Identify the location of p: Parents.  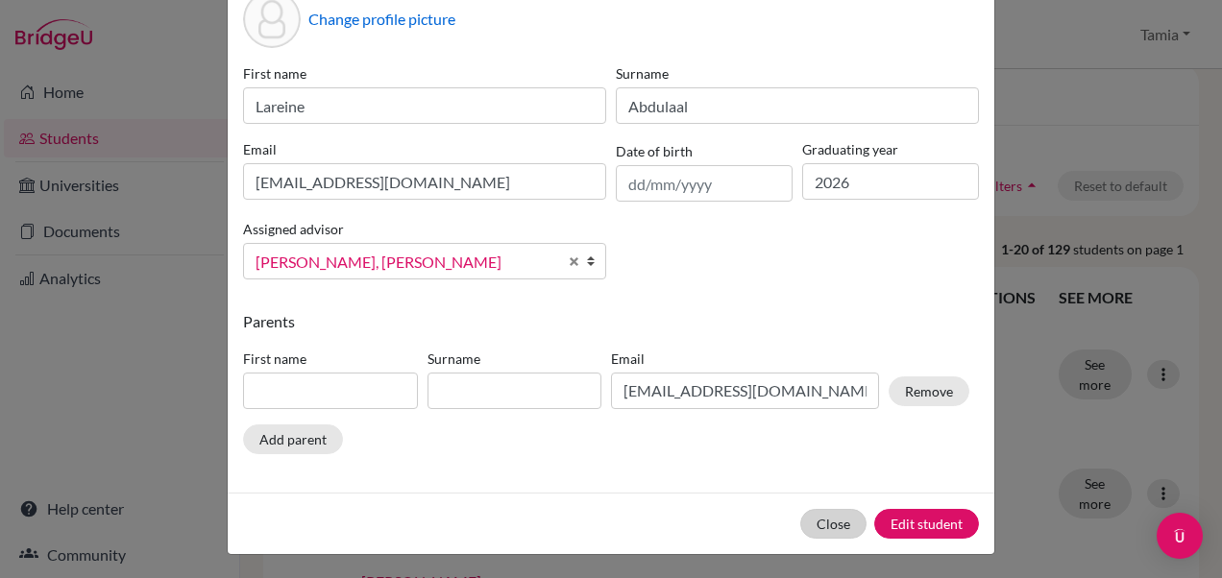
(611, 322).